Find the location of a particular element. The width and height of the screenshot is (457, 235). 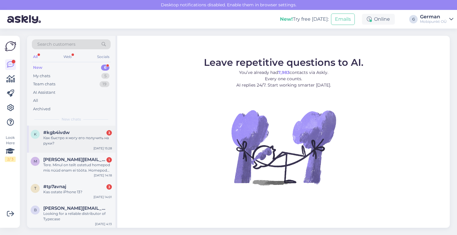

div: Tere. Minul on teilt ostetud homepod mis nüüd enam ei tööta. Homepod tuli korraks seinast [PERSON... is located at coordinates (78, 168).